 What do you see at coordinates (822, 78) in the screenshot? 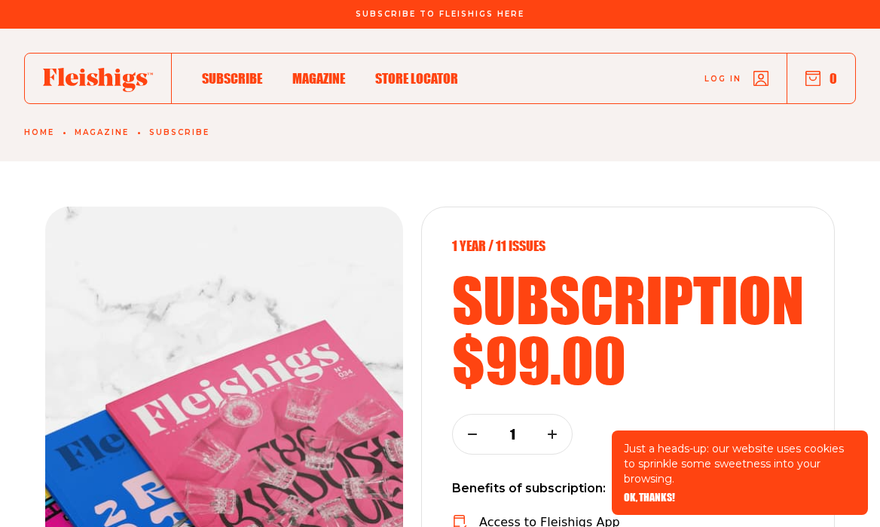
I see `button: 0` at bounding box center [822, 78].